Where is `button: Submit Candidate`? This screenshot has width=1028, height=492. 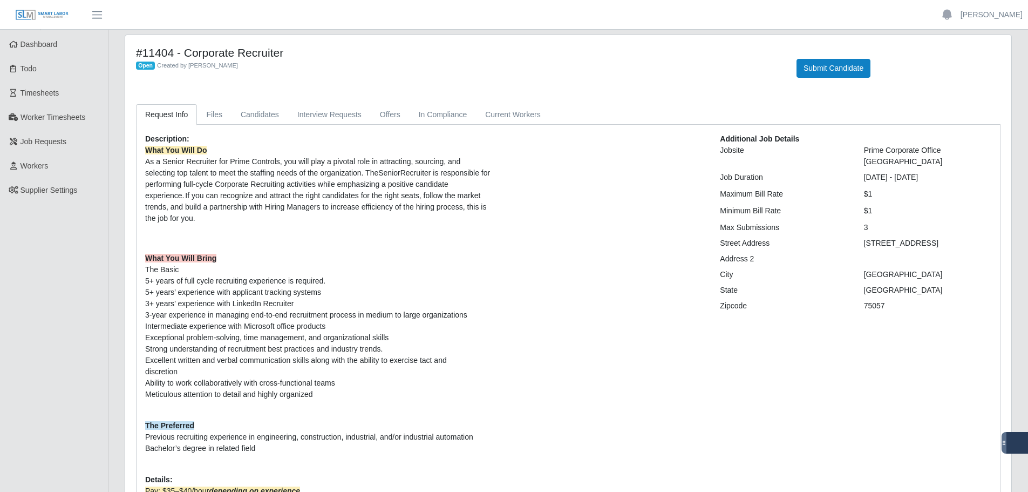 button: Submit Candidate is located at coordinates (833, 68).